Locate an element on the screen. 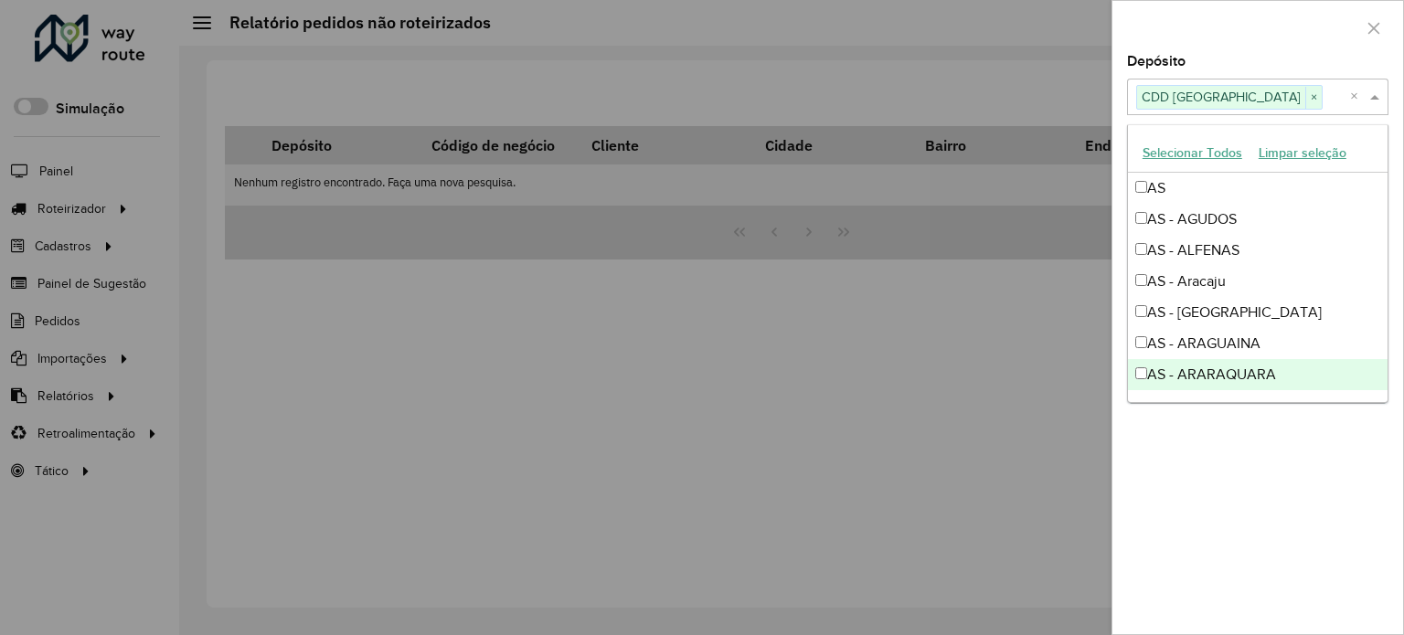 The height and width of the screenshot is (635, 1404). label: Depósito is located at coordinates (1157, 61).